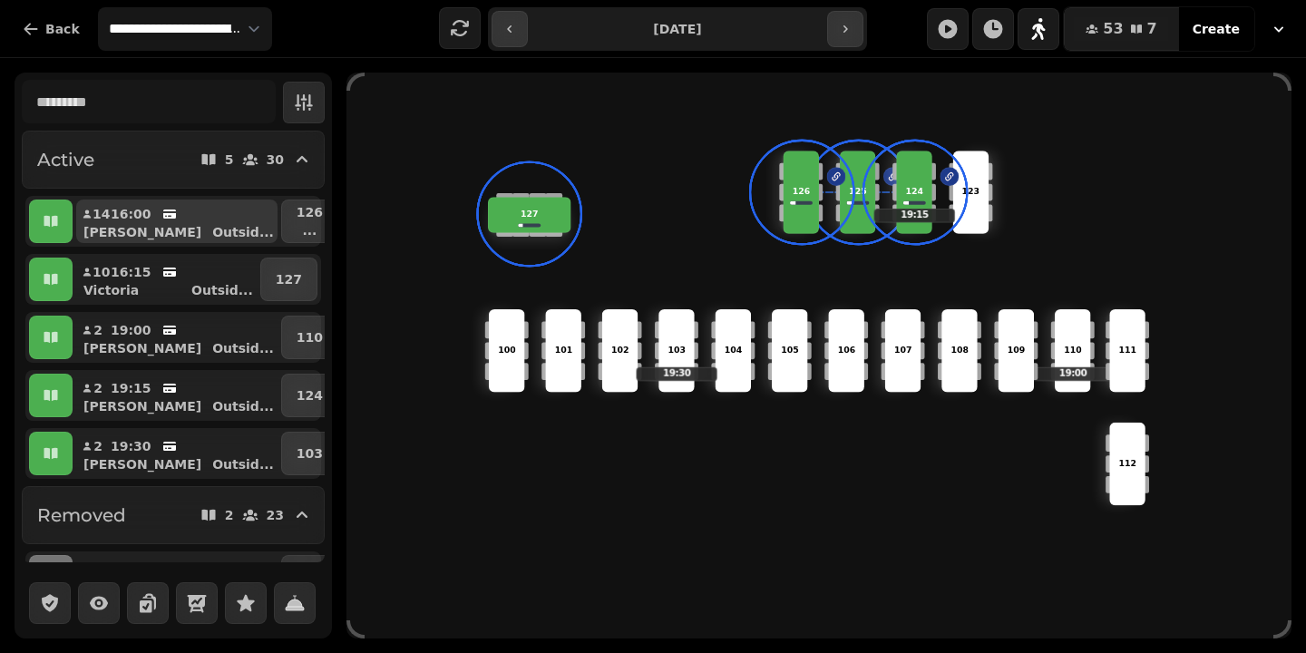 Image resolution: width=1306 pixels, height=653 pixels. What do you see at coordinates (971, 192) in the screenshot?
I see `p: 123` at bounding box center [971, 192].